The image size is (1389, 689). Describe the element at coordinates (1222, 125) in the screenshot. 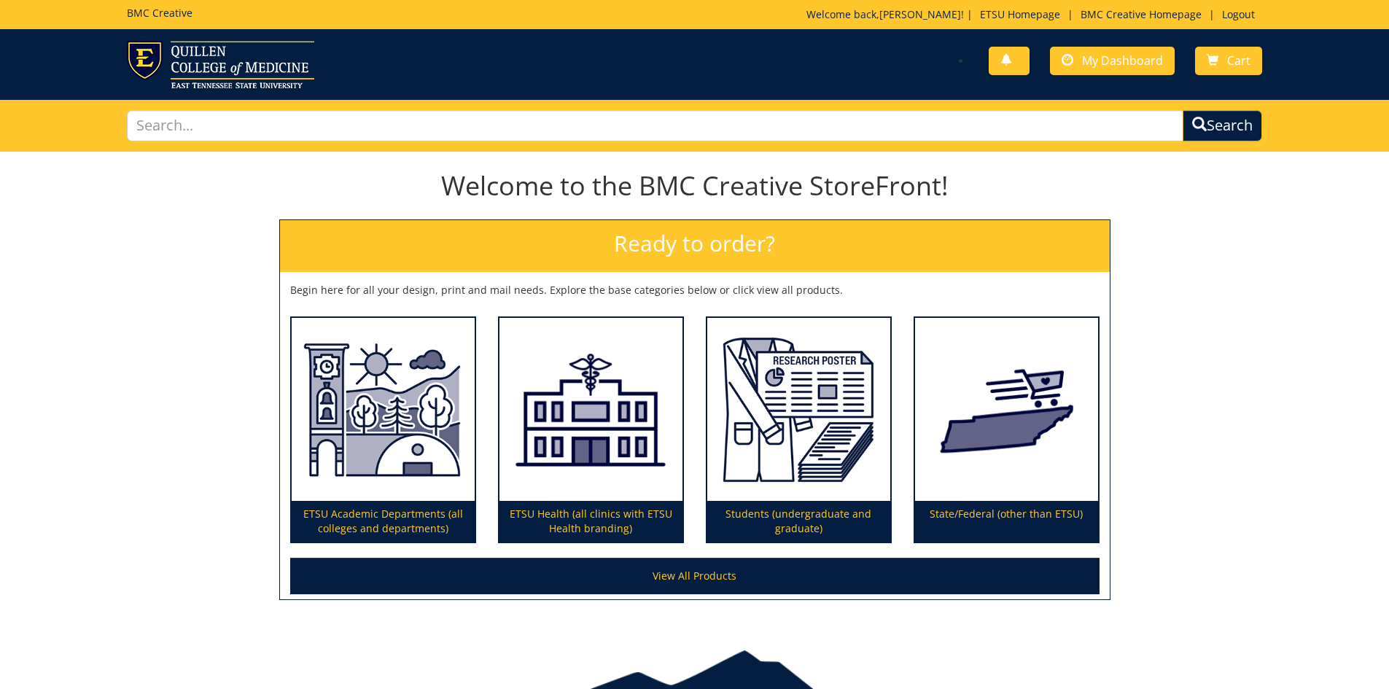

I see `button: Search` at that location.